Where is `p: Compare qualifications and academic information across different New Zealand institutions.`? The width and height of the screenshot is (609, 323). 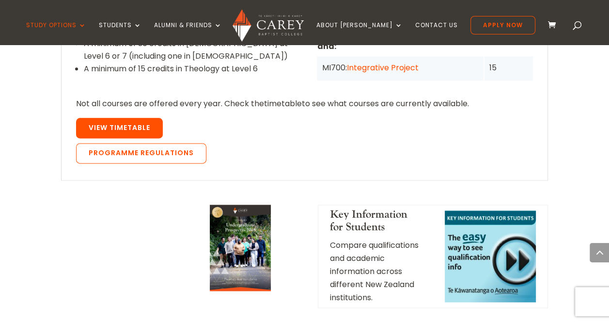
p: Compare qualifications and academic information across different New Zealand institutions. is located at coordinates (375, 271).